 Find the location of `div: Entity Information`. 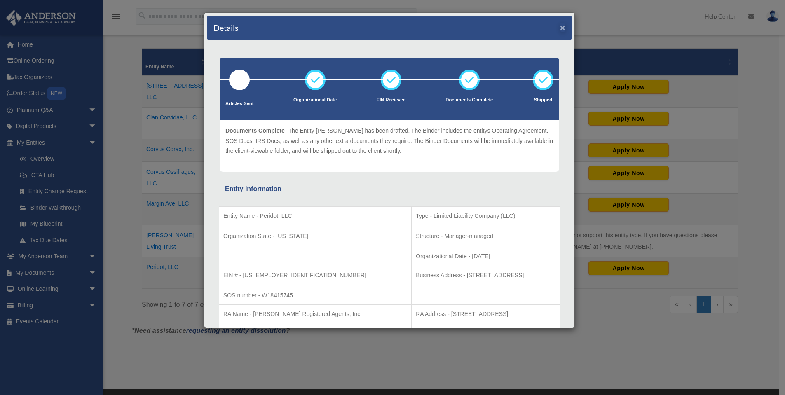

div: Entity Information is located at coordinates (389, 189).